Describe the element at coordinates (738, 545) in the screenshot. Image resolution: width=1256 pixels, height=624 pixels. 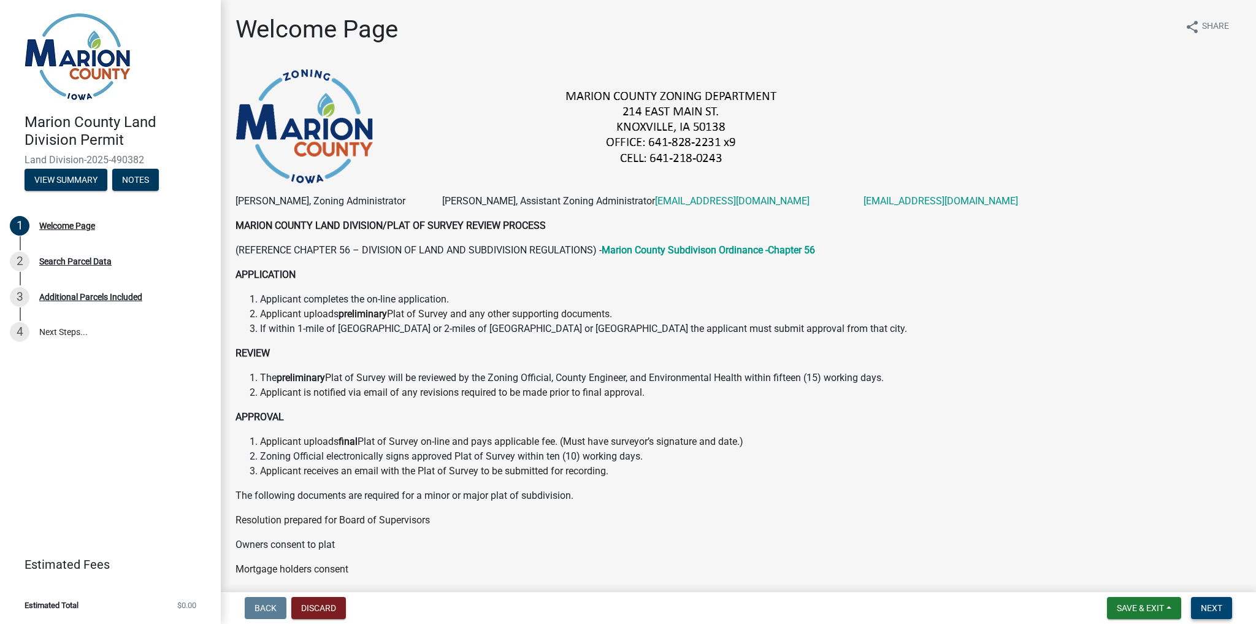
I see `p: Owners consent to plat` at that location.